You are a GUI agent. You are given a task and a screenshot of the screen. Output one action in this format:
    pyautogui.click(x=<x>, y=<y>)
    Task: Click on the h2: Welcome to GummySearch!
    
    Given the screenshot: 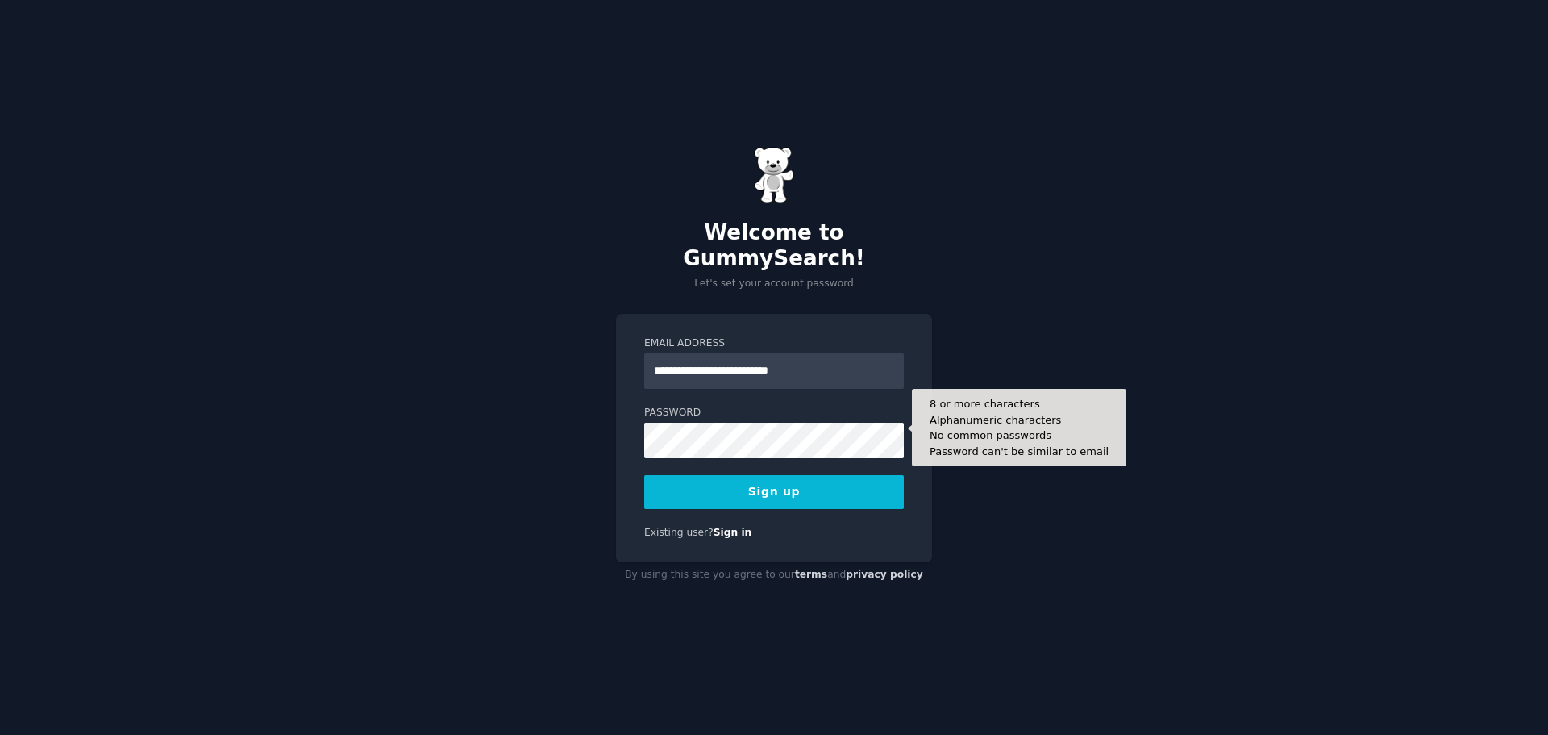 What is the action you would take?
    pyautogui.click(x=774, y=245)
    